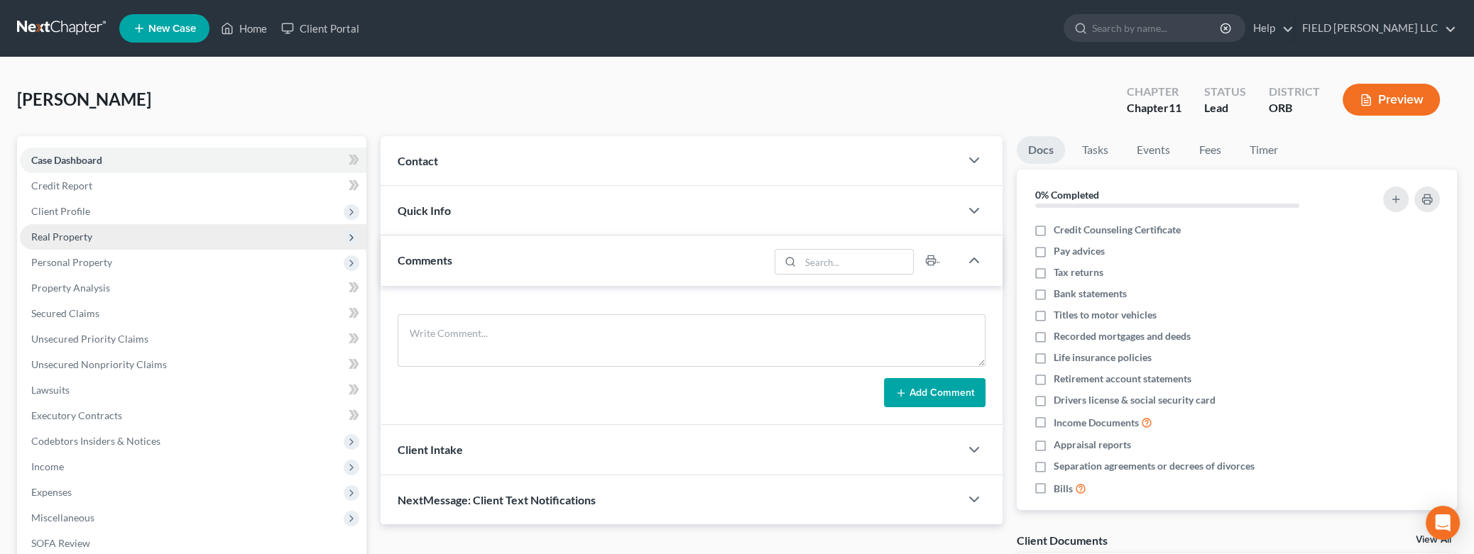 The height and width of the screenshot is (554, 1474). I want to click on span: Comments, so click(424, 260).